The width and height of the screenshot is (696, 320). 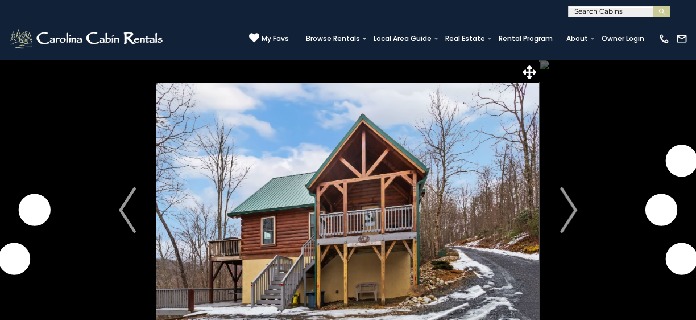 What do you see at coordinates (333, 39) in the screenshot?
I see `a: Browse Rentals` at bounding box center [333, 39].